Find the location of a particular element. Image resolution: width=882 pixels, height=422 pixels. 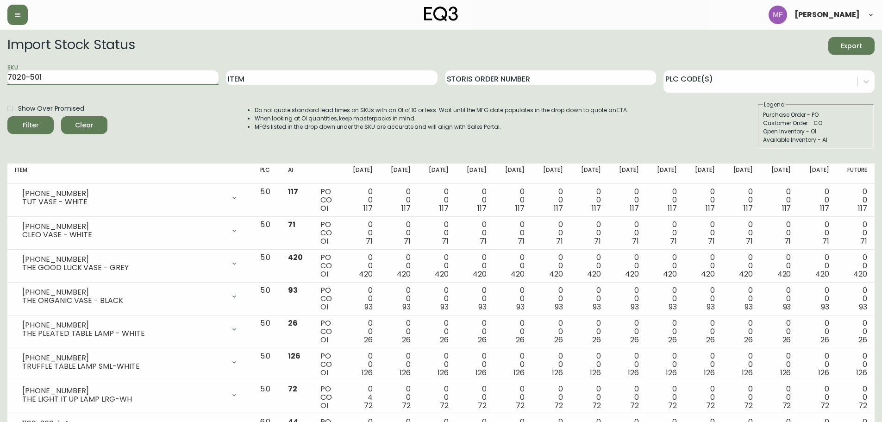

div: THE ORGANIC VASE - BLACK is located at coordinates (124, 300).